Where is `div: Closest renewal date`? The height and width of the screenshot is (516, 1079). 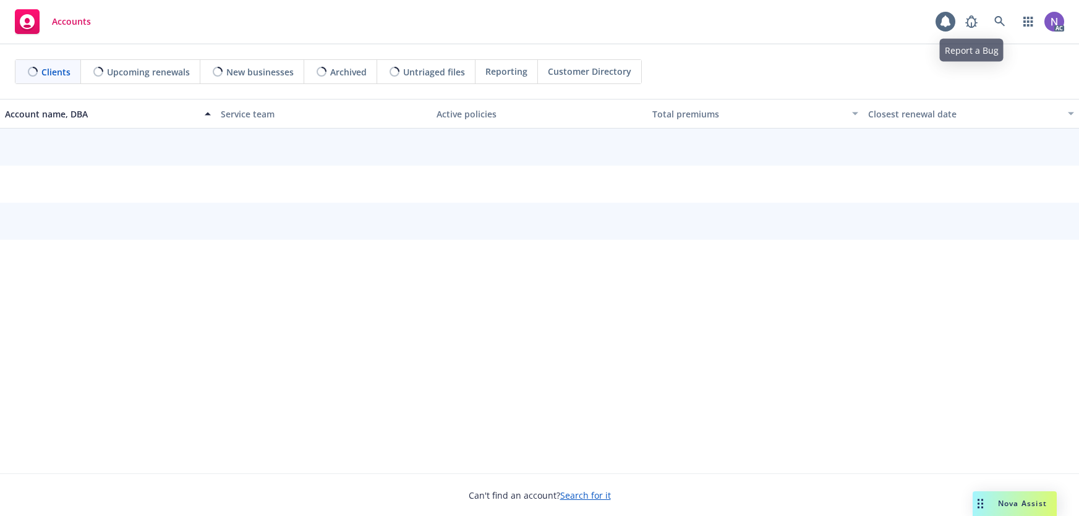
div: Closest renewal date is located at coordinates (964, 114).